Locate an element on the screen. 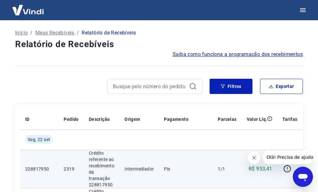 This screenshot has width=318, height=192. p: Tarifas is located at coordinates (290, 119).